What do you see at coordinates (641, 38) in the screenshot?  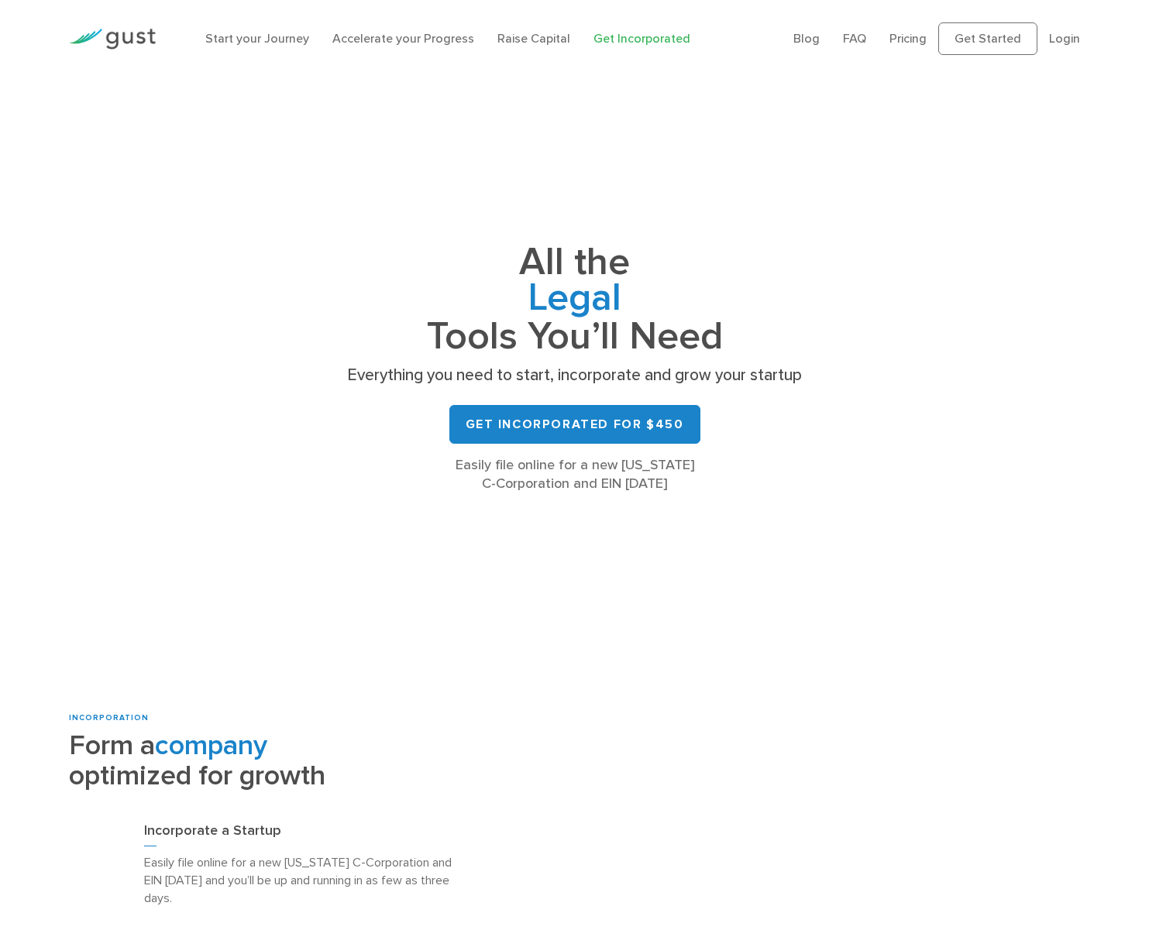 I see `a: Get Incorporated` at bounding box center [641, 38].